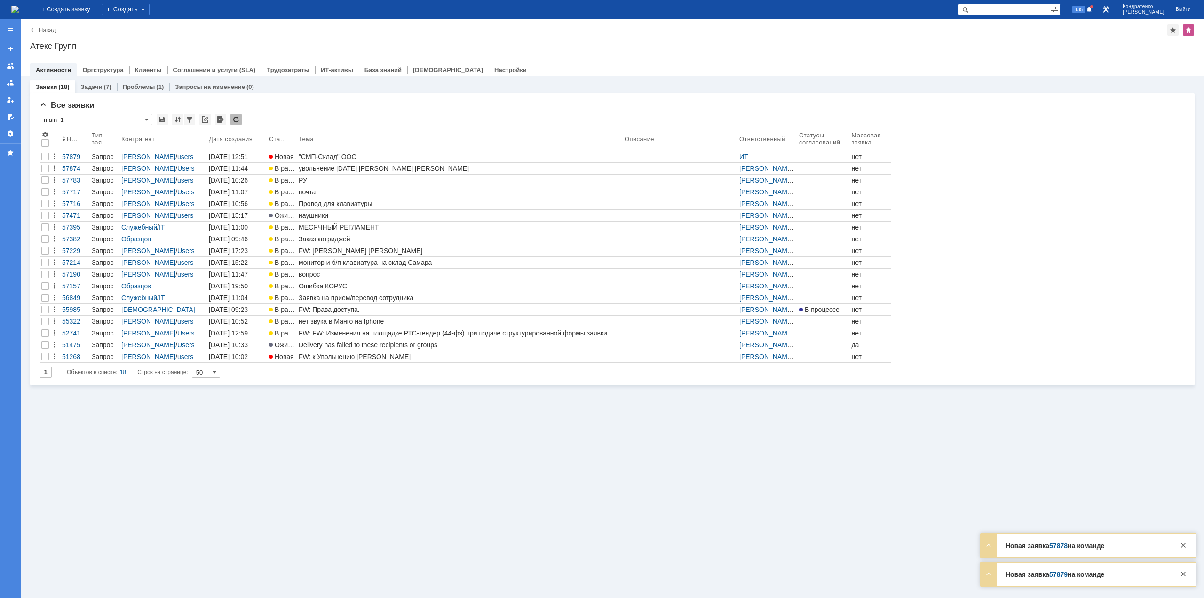  I want to click on div: Заказ катриджей, so click(459, 239).